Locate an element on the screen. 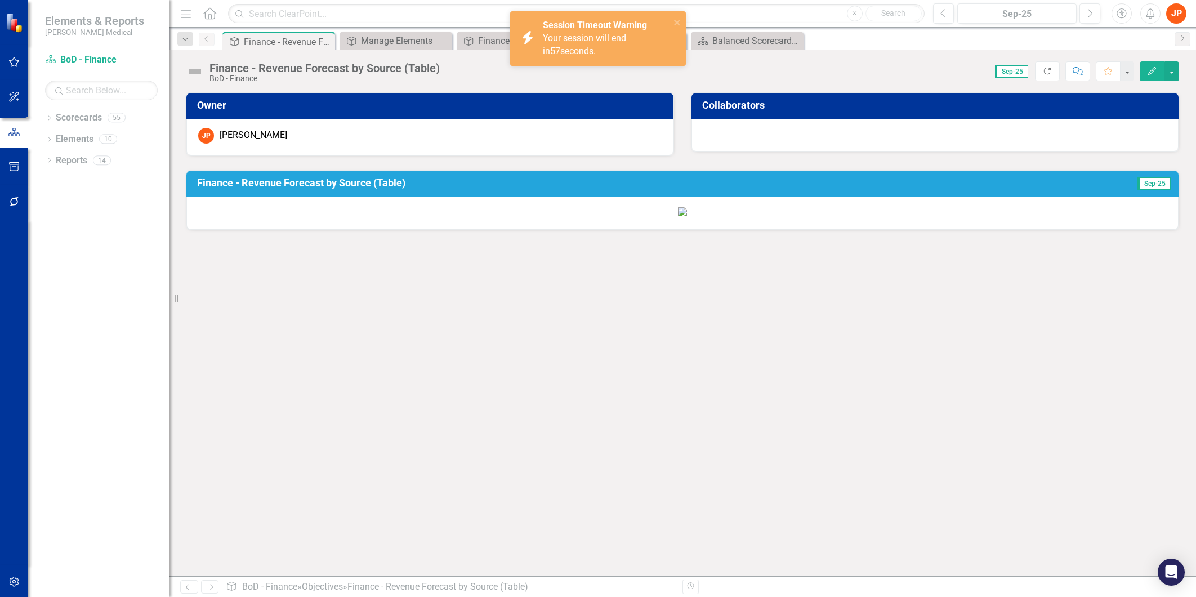  button: close is located at coordinates (677, 22).